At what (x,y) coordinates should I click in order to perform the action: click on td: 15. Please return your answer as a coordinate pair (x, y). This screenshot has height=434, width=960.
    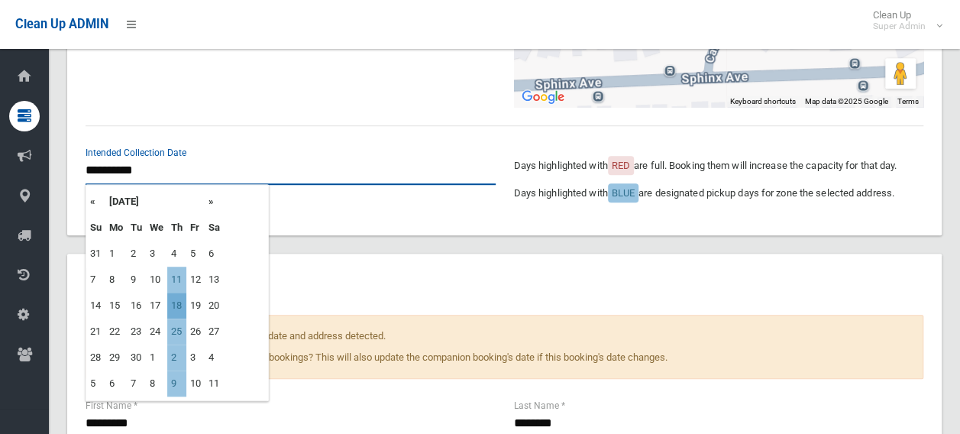
    Looking at the image, I should click on (116, 305).